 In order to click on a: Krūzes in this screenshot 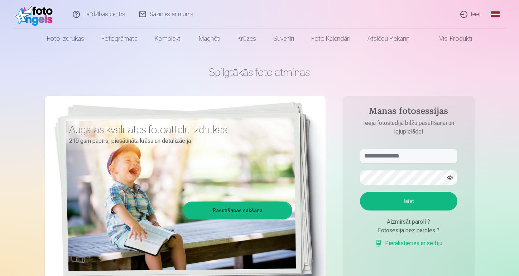, I will do `click(247, 39)`.